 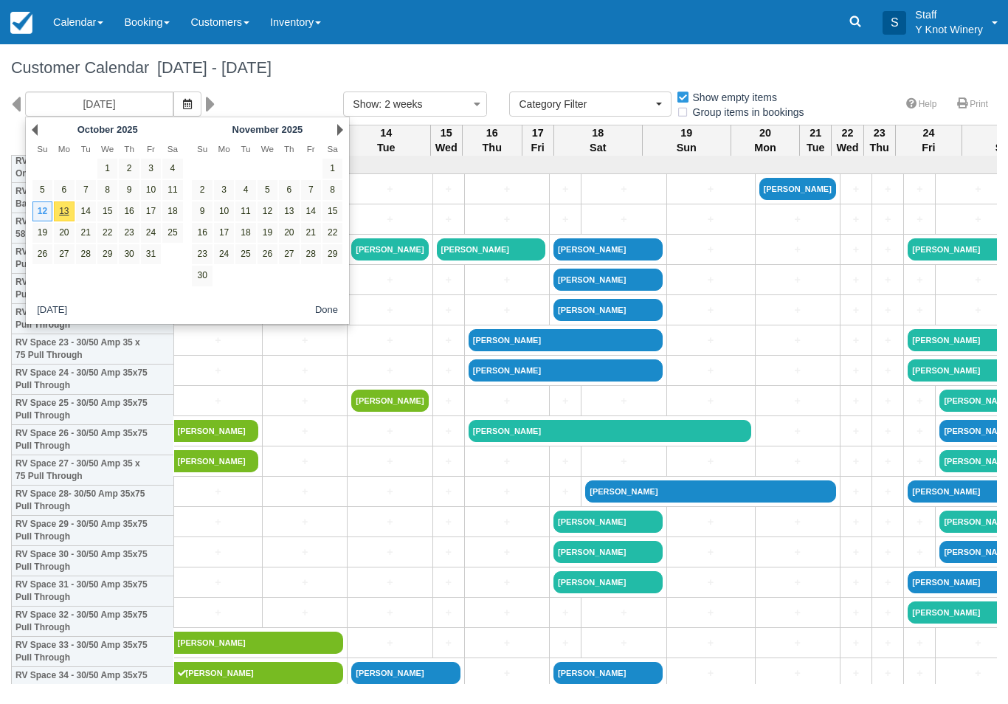 What do you see at coordinates (173, 148) in the screenshot?
I see `span: Saturday` at bounding box center [173, 148].